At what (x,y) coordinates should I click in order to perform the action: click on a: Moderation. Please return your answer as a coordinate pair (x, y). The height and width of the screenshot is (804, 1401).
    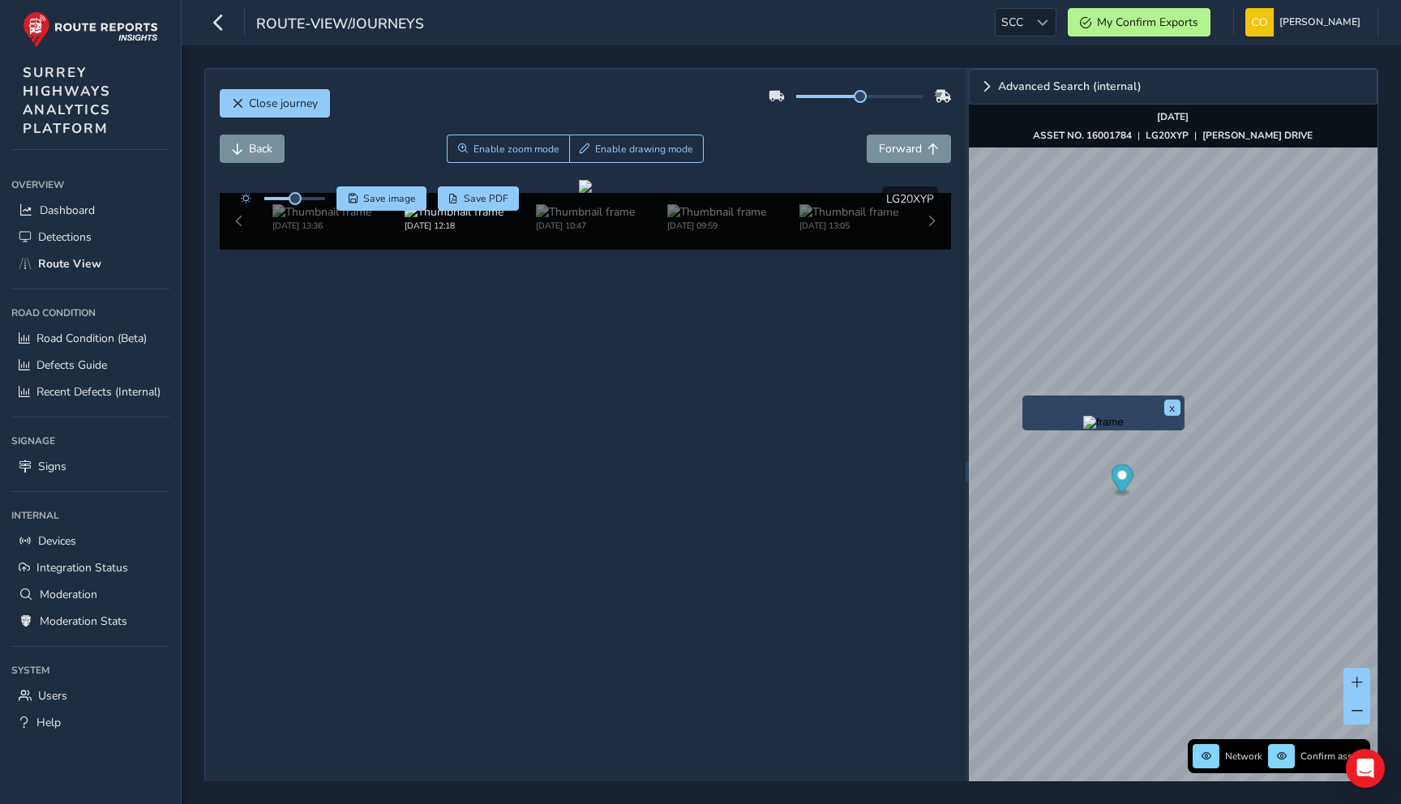
    Looking at the image, I should click on (90, 594).